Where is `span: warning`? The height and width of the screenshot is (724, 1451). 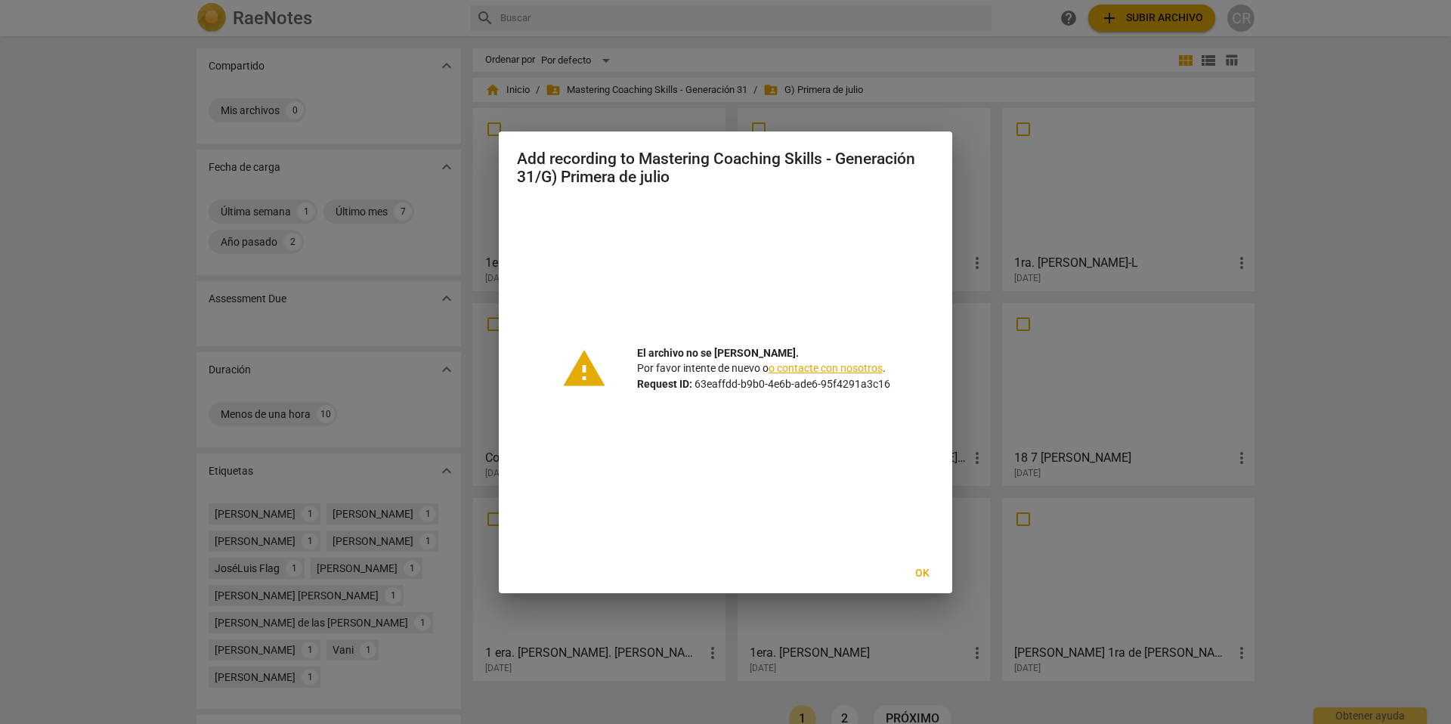
span: warning is located at coordinates (584, 369).